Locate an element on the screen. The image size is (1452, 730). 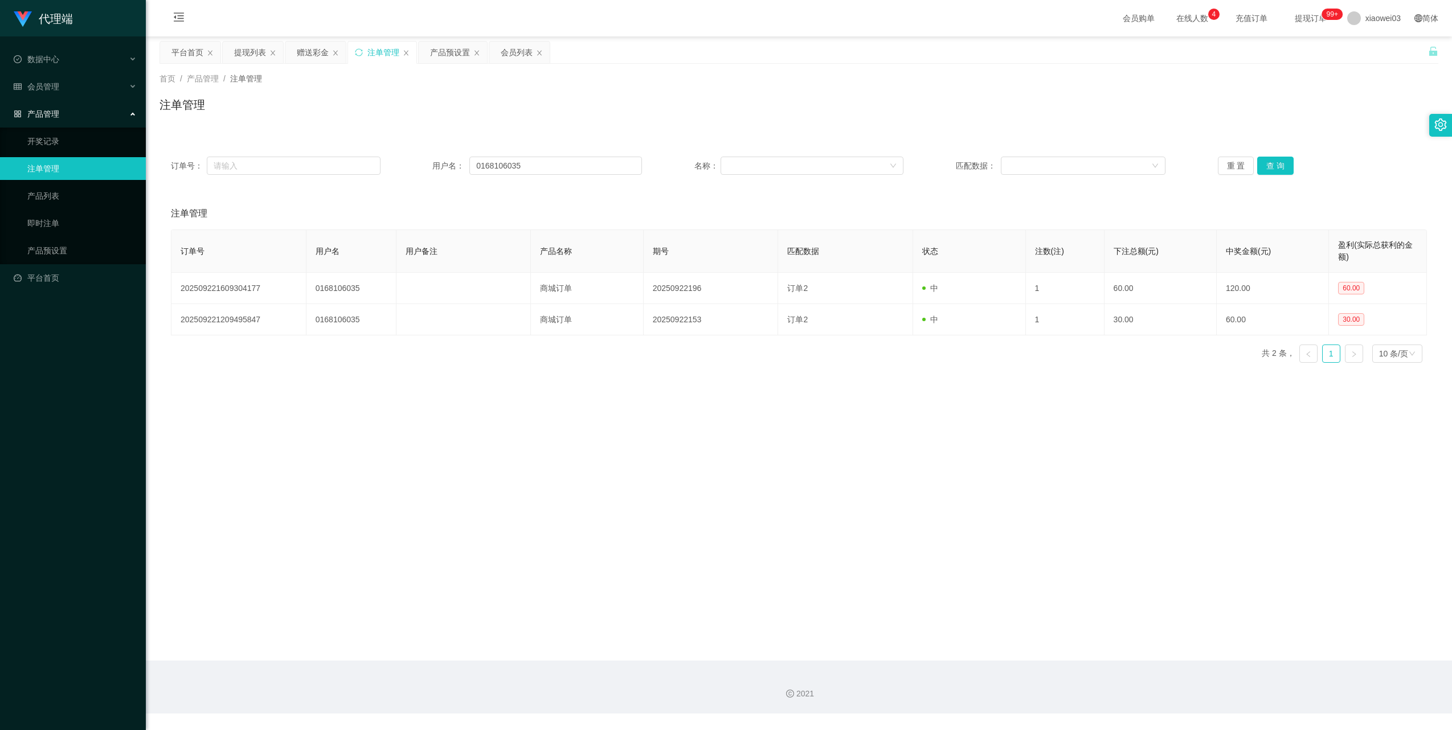
span: 下注总额(元) is located at coordinates (1136, 251).